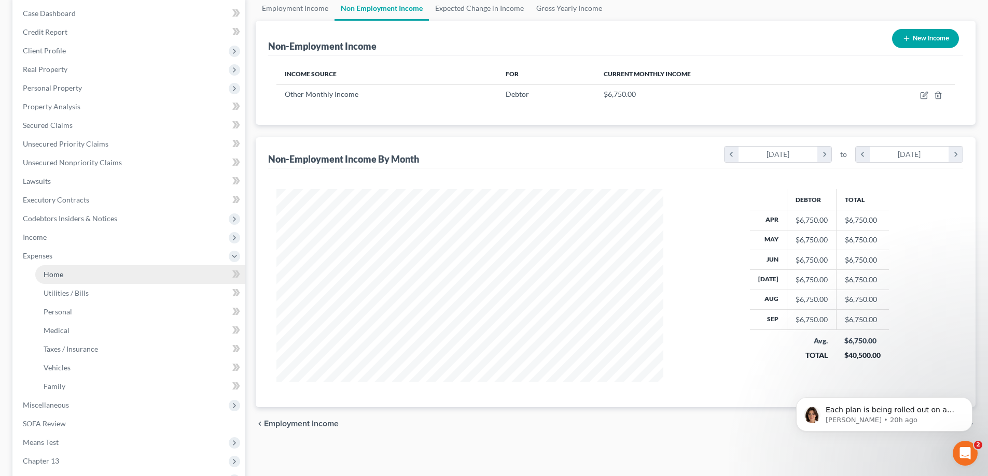 The height and width of the screenshot is (476, 988). What do you see at coordinates (53, 274) in the screenshot?
I see `span: Home` at bounding box center [53, 274].